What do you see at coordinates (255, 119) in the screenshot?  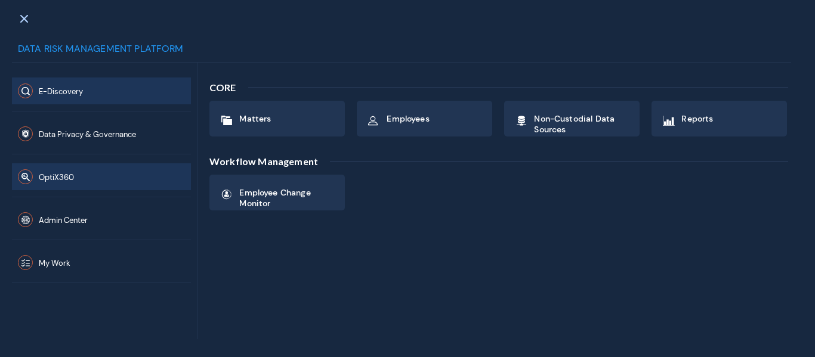 I see `span: Matters` at bounding box center [255, 119].